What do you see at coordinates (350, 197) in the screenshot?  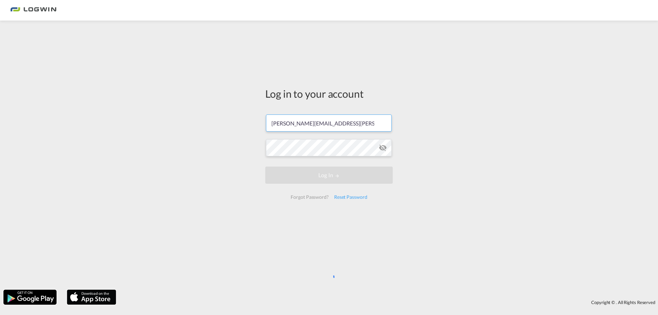 I see `div: Reset Password` at bounding box center [350, 197].